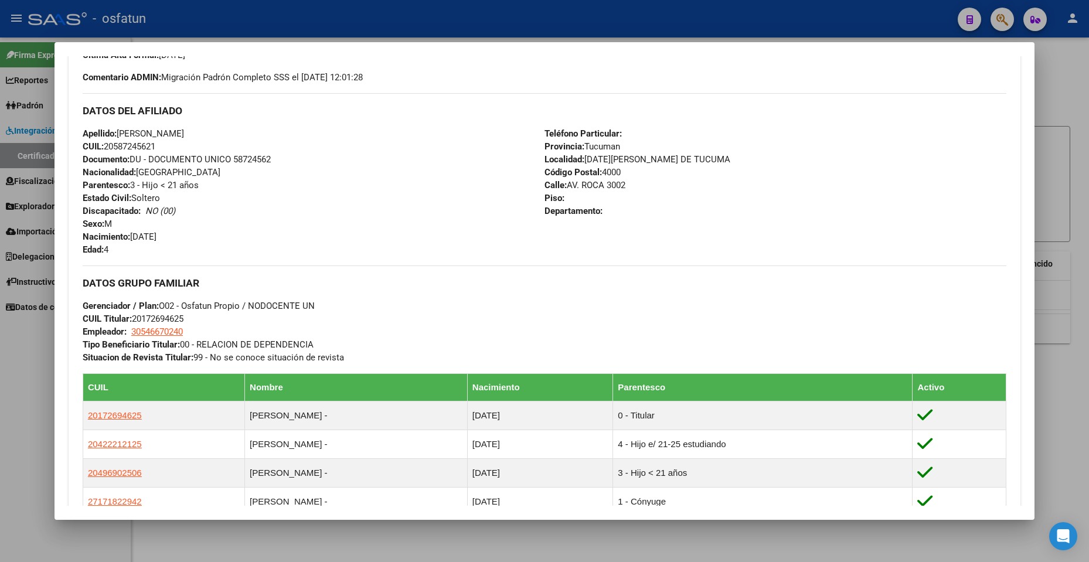  What do you see at coordinates (138, 357) in the screenshot?
I see `strong: Situacion de Revista Titular:` at bounding box center [138, 357].